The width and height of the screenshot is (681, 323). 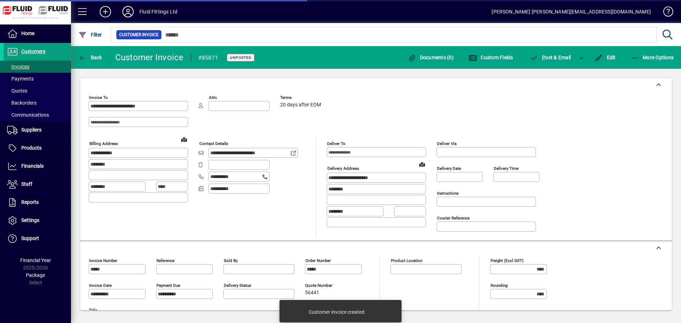 What do you see at coordinates (407, 261) in the screenshot?
I see `mat-label: Product location` at bounding box center [407, 261].